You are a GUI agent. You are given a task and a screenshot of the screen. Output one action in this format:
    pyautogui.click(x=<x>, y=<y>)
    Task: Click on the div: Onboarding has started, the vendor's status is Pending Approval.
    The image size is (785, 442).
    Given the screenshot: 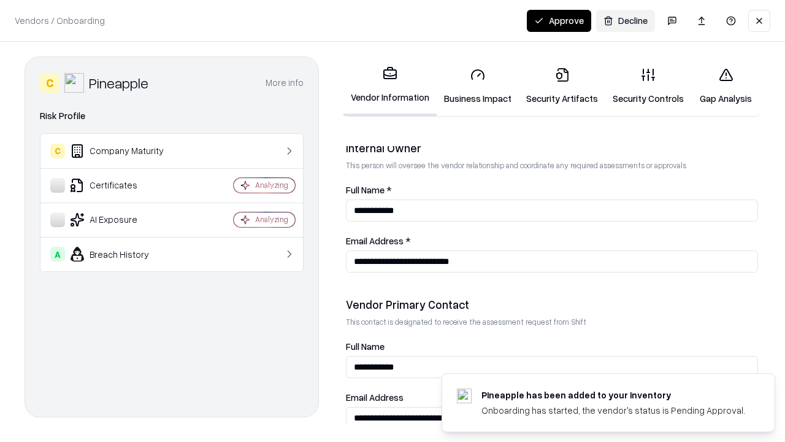 What is the action you would take?
    pyautogui.click(x=613, y=410)
    